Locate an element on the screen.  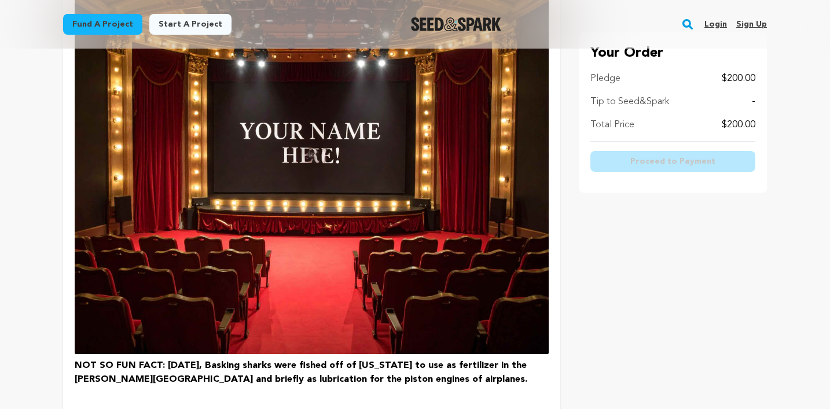
button: Proceed to Payment is located at coordinates (673, 162).